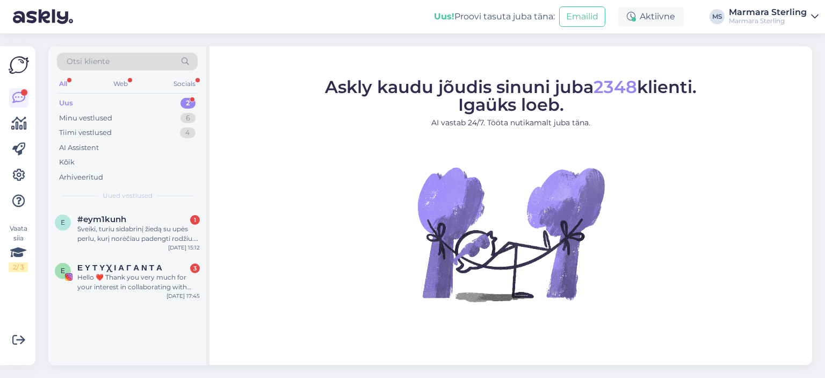 Image resolution: width=825 pixels, height=378 pixels. I want to click on div: Arhiveeritud, so click(81, 177).